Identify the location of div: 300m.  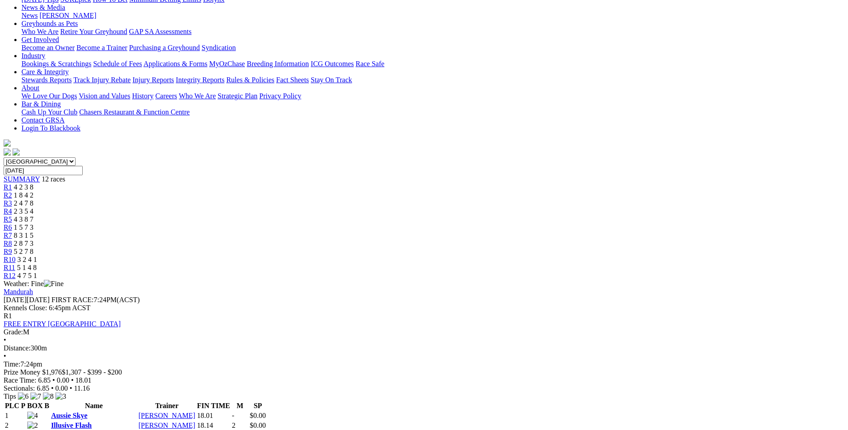
(424, 348).